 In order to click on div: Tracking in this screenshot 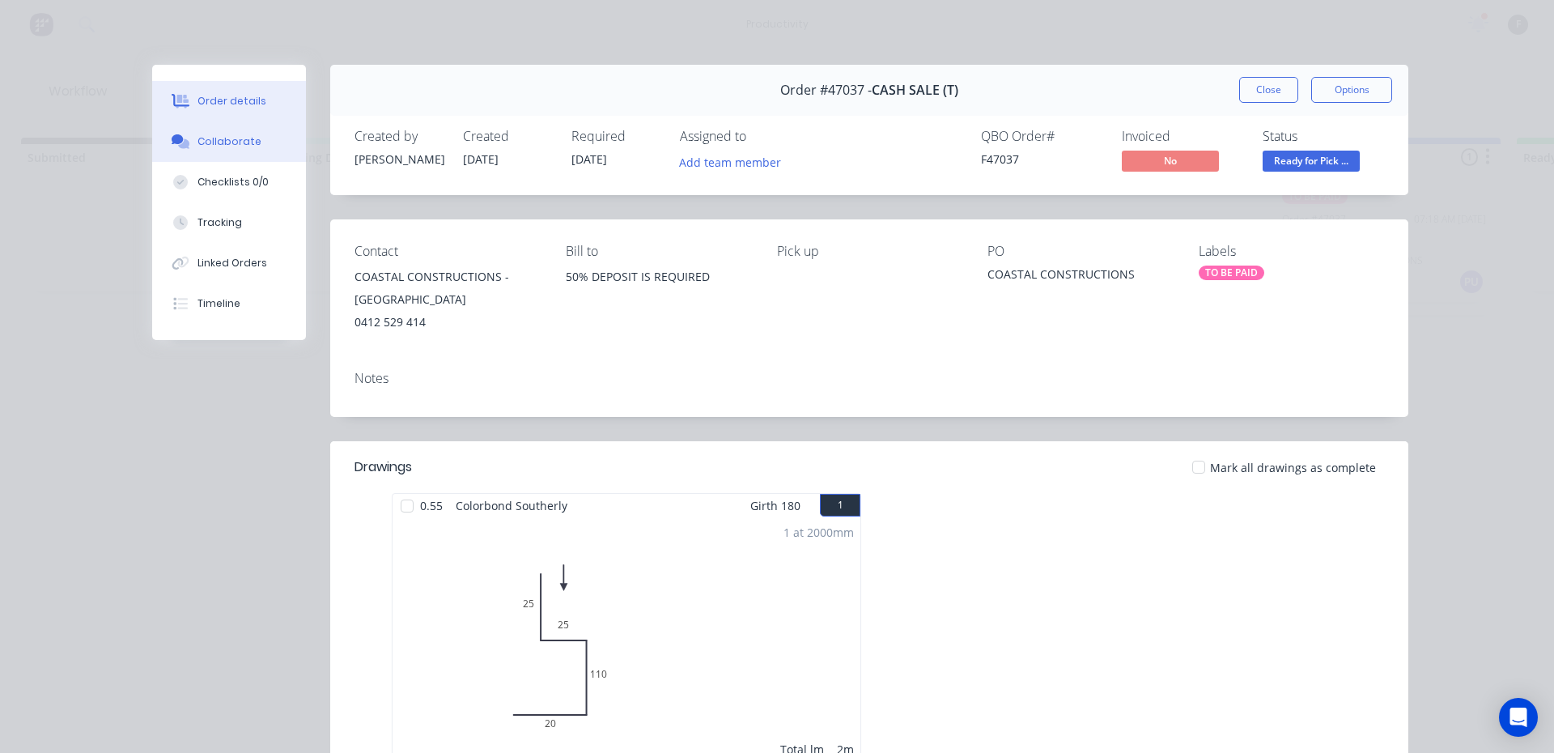, I will do `click(219, 223)`.